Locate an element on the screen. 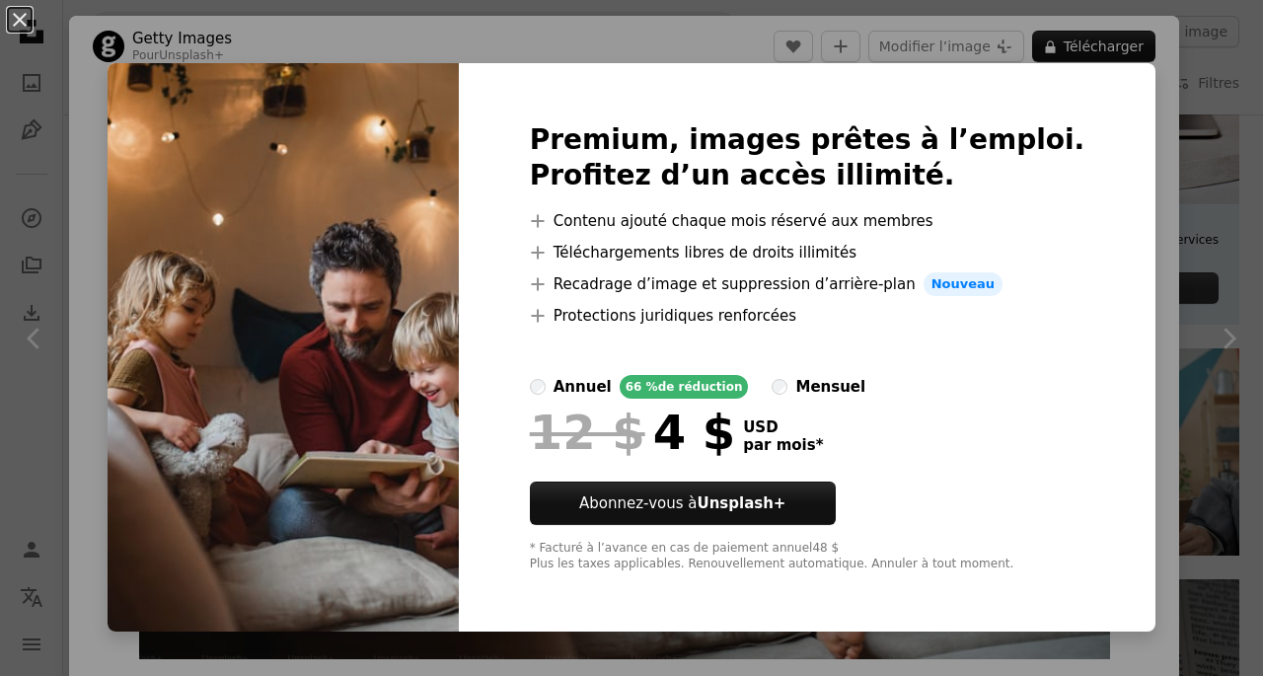  input: annuel66 %de réduction is located at coordinates (538, 387).